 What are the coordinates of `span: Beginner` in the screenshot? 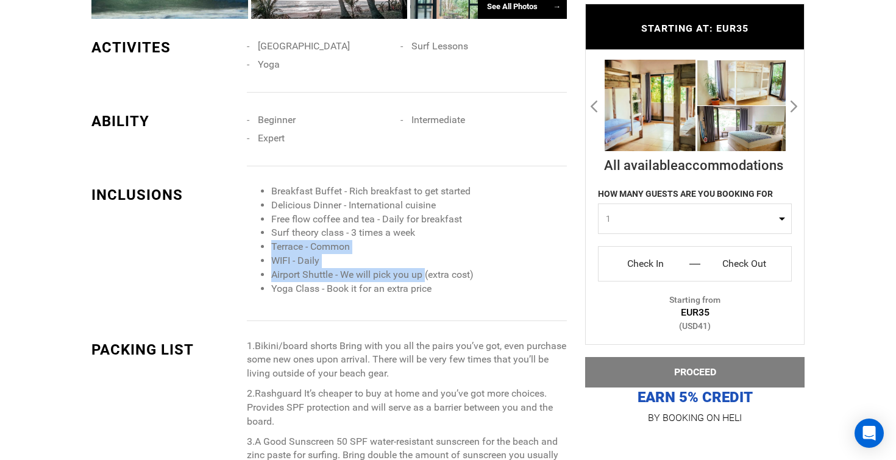 It's located at (277, 119).